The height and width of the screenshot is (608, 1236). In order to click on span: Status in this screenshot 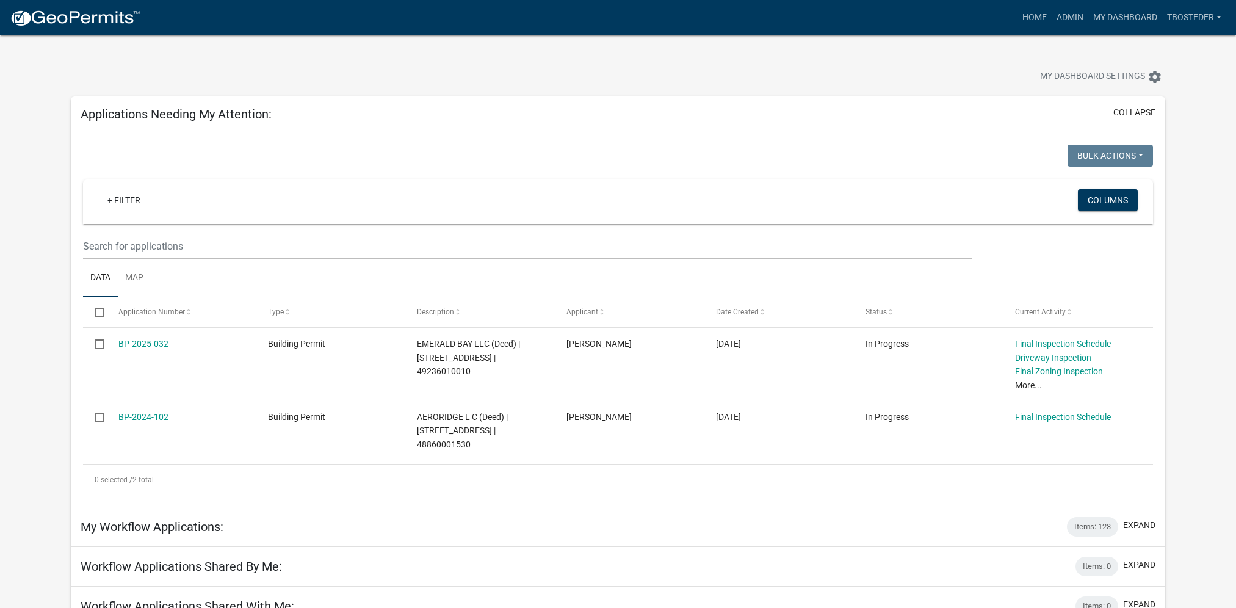, I will do `click(876, 312)`.